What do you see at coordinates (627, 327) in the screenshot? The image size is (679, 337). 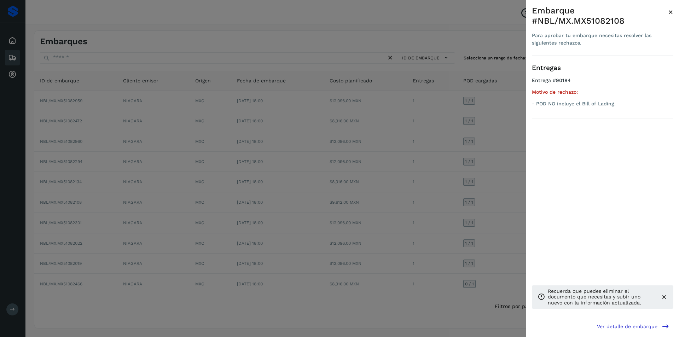 I see `span: Ver detalle de embarque` at bounding box center [627, 327].